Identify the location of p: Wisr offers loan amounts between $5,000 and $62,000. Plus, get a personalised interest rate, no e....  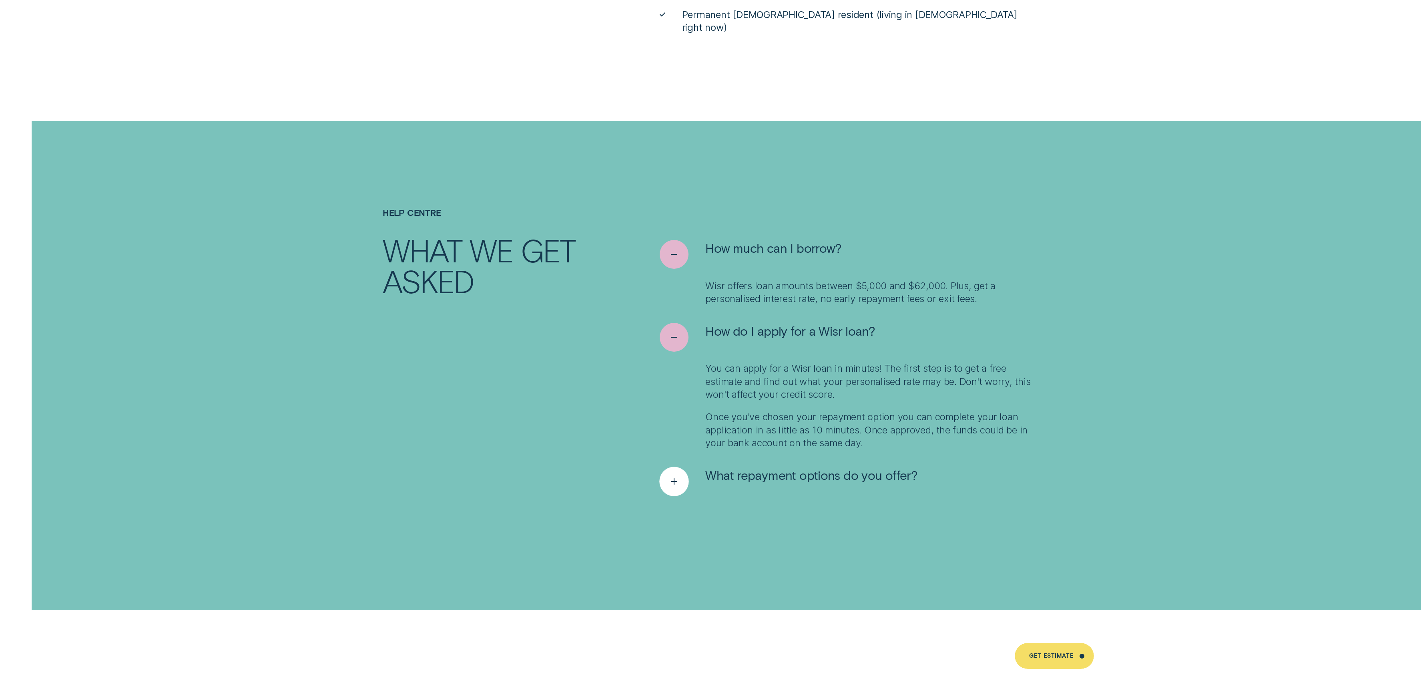
(872, 292).